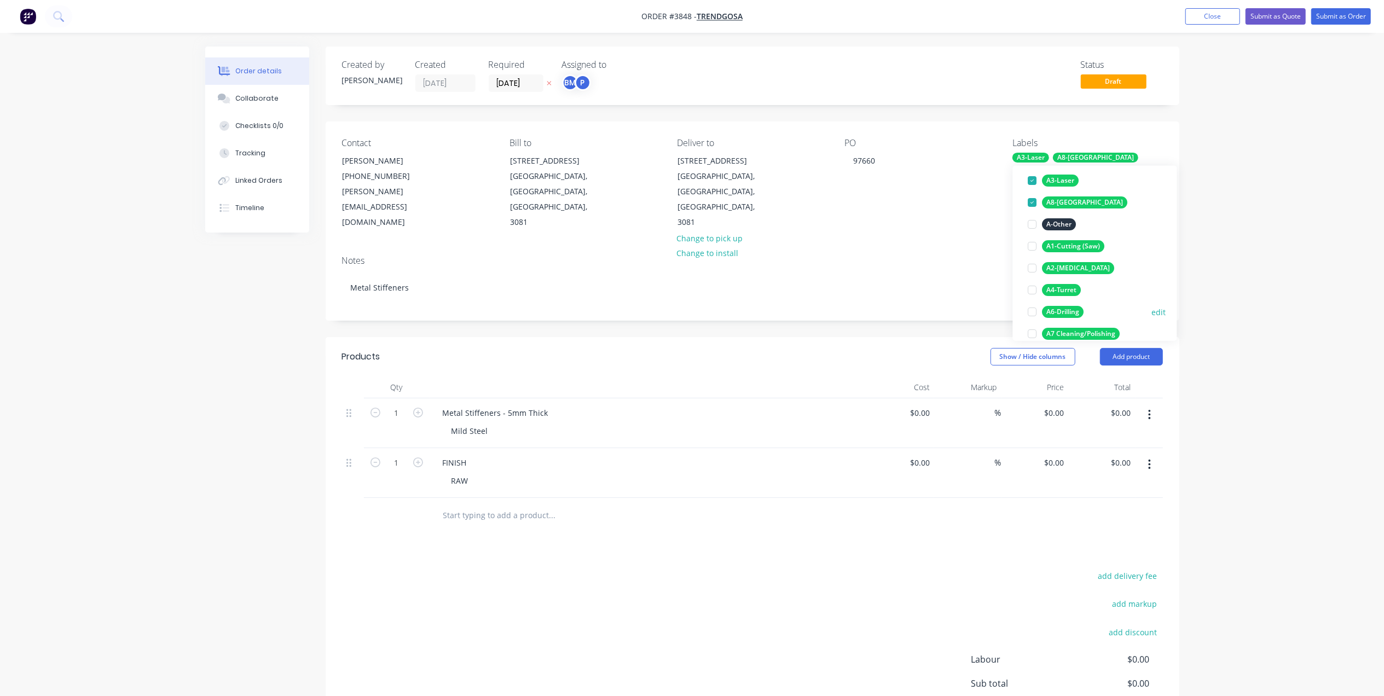 The image size is (1384, 696). What do you see at coordinates (901, 387) in the screenshot?
I see `div: Cost` at bounding box center [901, 387].